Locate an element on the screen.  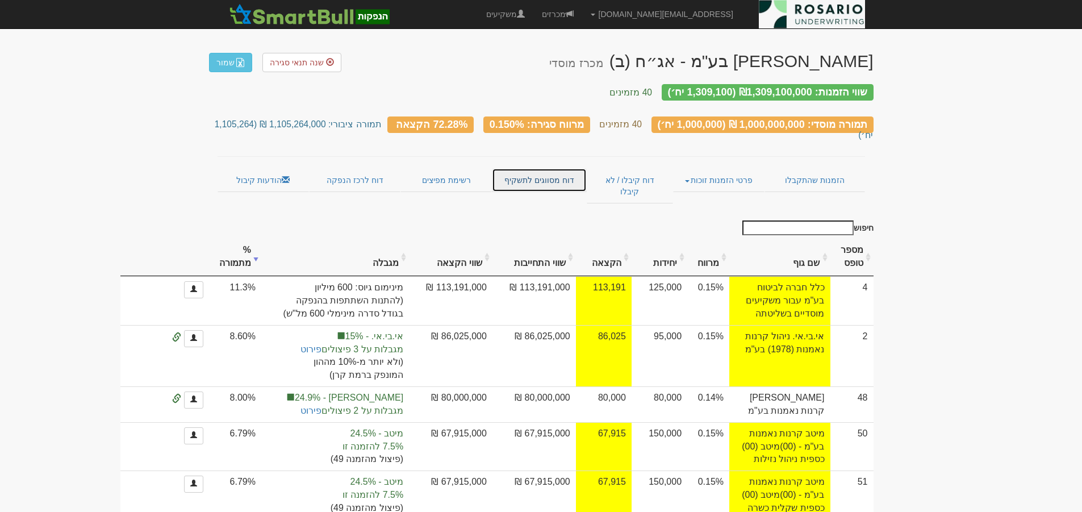
th: מספר טופס: activate to sort column ascending is located at coordinates (852, 257).